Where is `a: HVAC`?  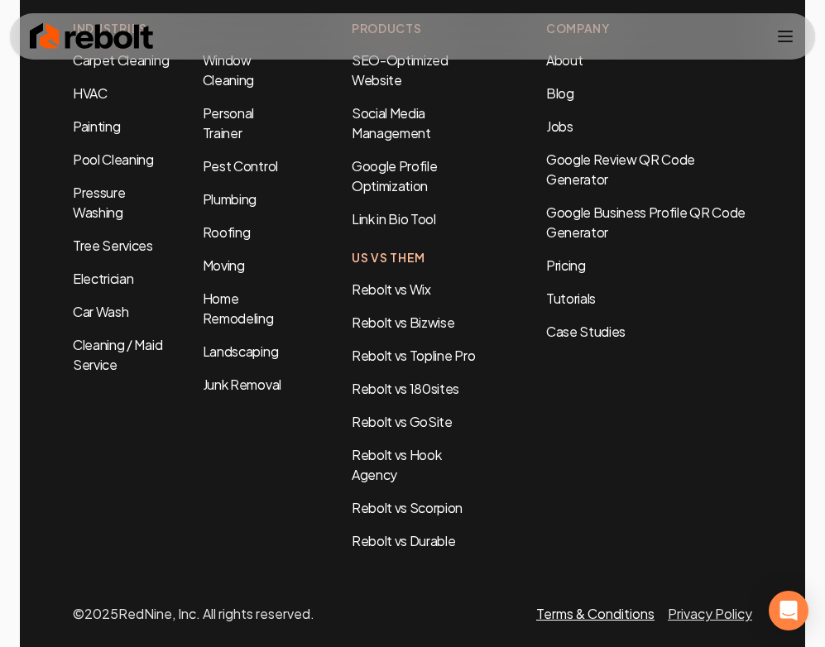
a: HVAC is located at coordinates (90, 93).